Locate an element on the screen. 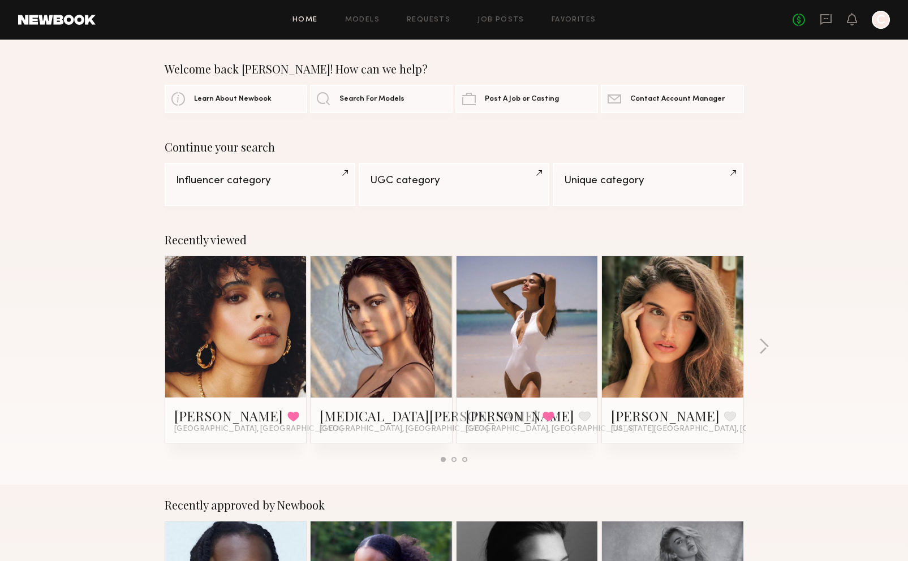 The image size is (908, 561). a: Unique category is located at coordinates (648, 184).